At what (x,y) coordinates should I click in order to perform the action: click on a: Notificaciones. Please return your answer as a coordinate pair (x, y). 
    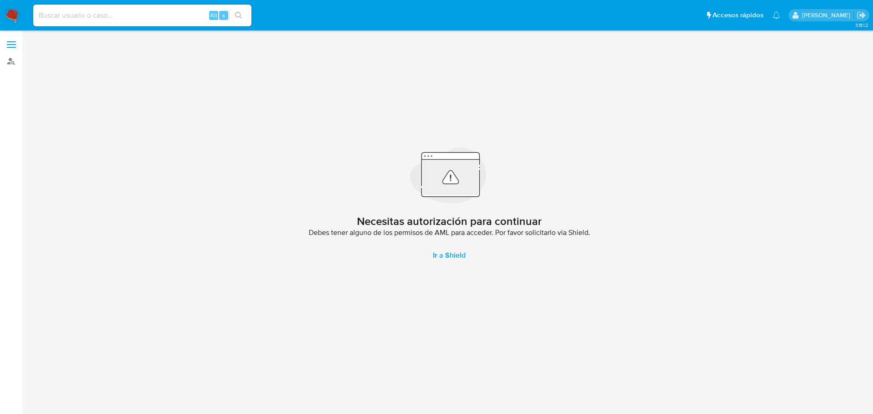
    Looking at the image, I should click on (776, 15).